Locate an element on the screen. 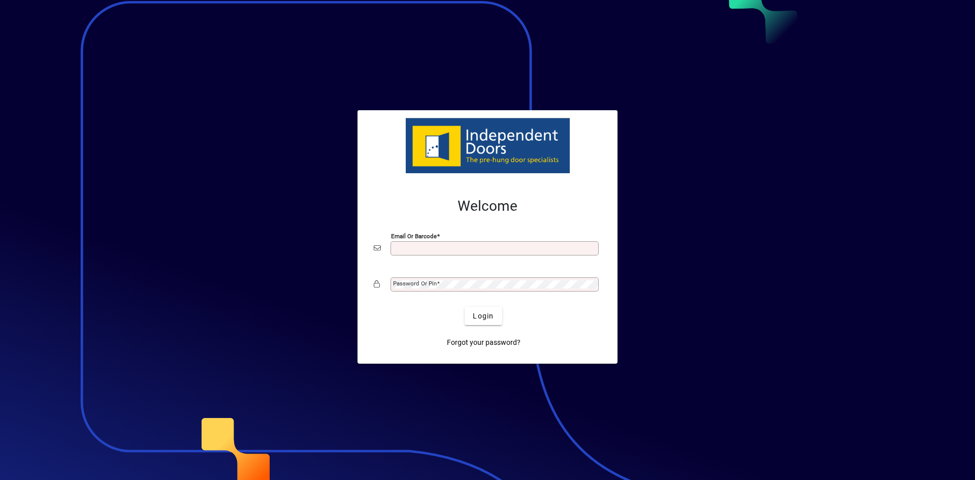 The image size is (975, 480). h2: Welcome is located at coordinates (488, 206).